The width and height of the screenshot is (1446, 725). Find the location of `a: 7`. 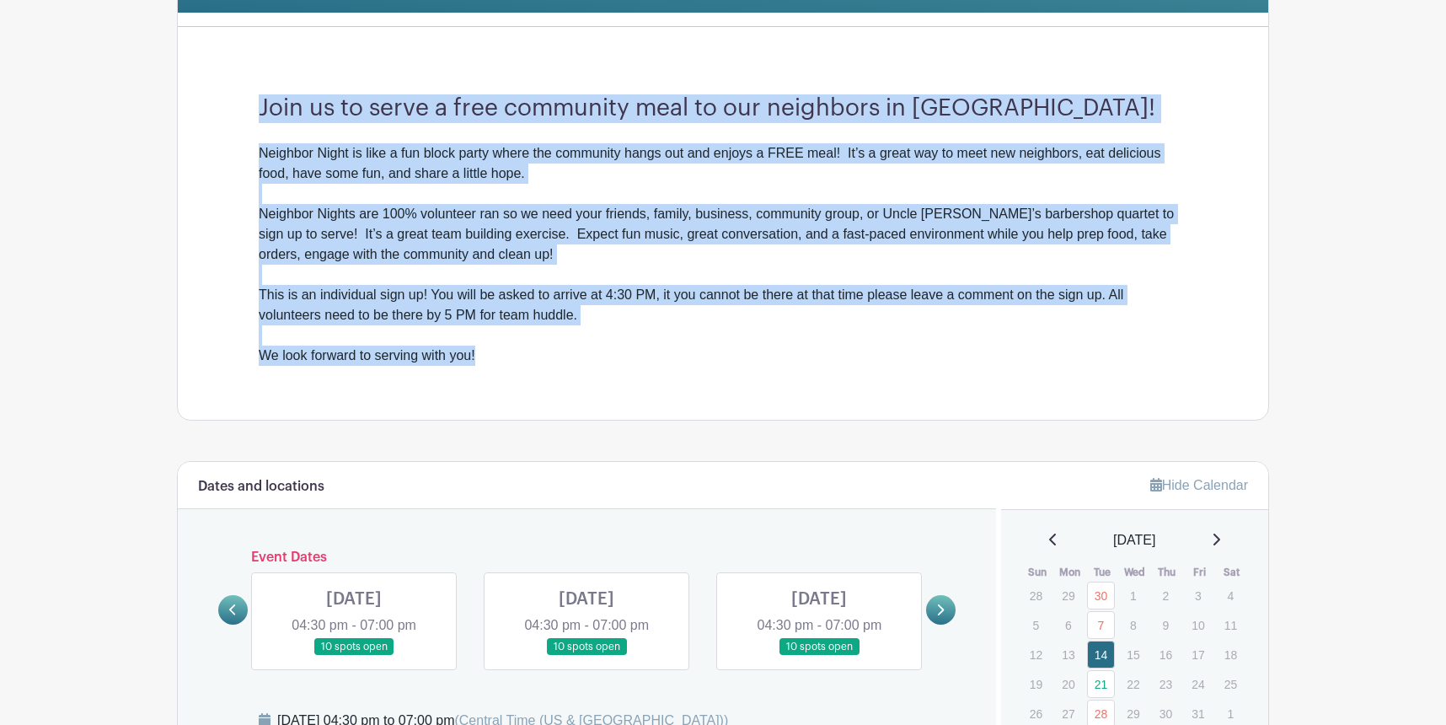

a: 7 is located at coordinates (1101, 624).